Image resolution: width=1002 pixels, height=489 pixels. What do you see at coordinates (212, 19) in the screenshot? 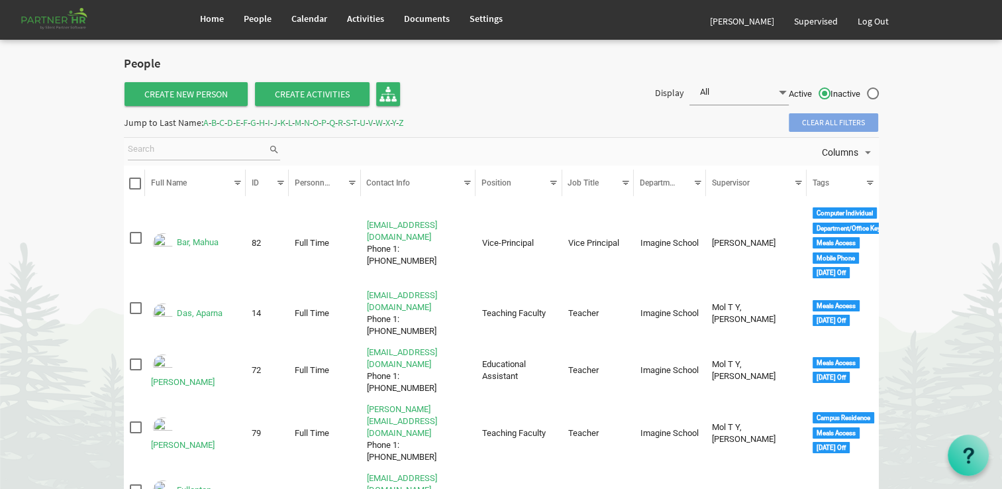
I see `span: Home` at bounding box center [212, 19].